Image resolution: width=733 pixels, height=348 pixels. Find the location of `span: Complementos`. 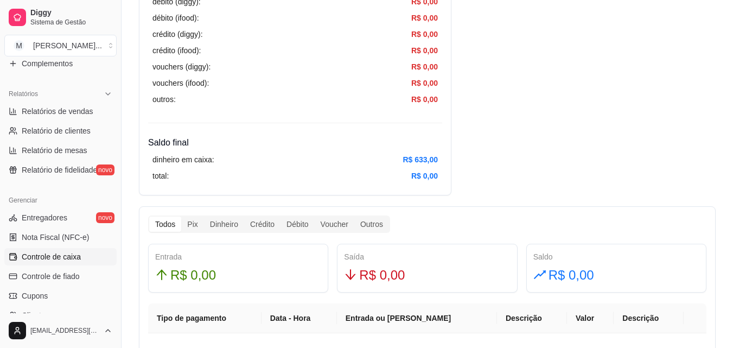

span: Complementos is located at coordinates (47, 63).